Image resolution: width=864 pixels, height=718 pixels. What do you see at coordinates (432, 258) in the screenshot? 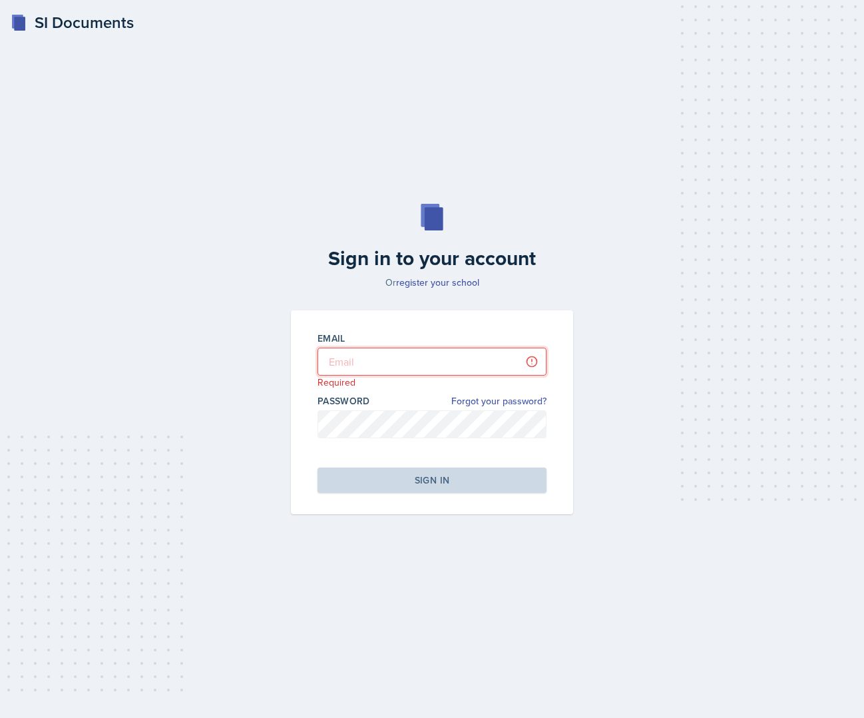
I see `h2: Sign in to your account` at bounding box center [432, 258].